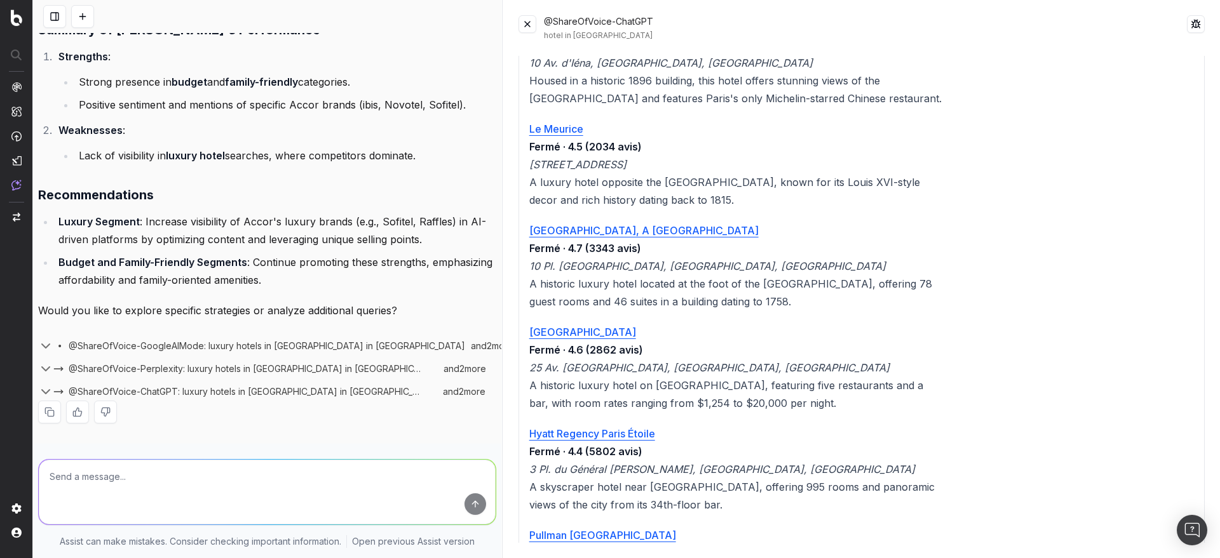 The image size is (1220, 558). What do you see at coordinates (285, 105) in the screenshot?
I see `li: Positive sentiment and mentions of specific Accor brands (ibis, Novotel, Sofitel).` at bounding box center [285, 105].